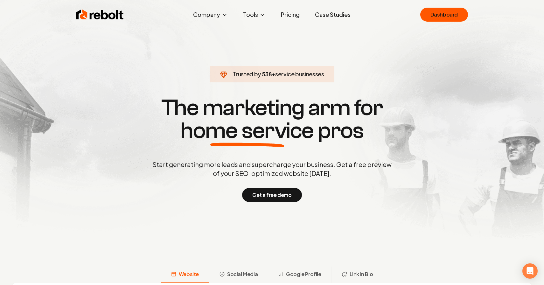 Image resolution: width=544 pixels, height=285 pixels. I want to click on div: Open Intercom Messenger, so click(530, 271).